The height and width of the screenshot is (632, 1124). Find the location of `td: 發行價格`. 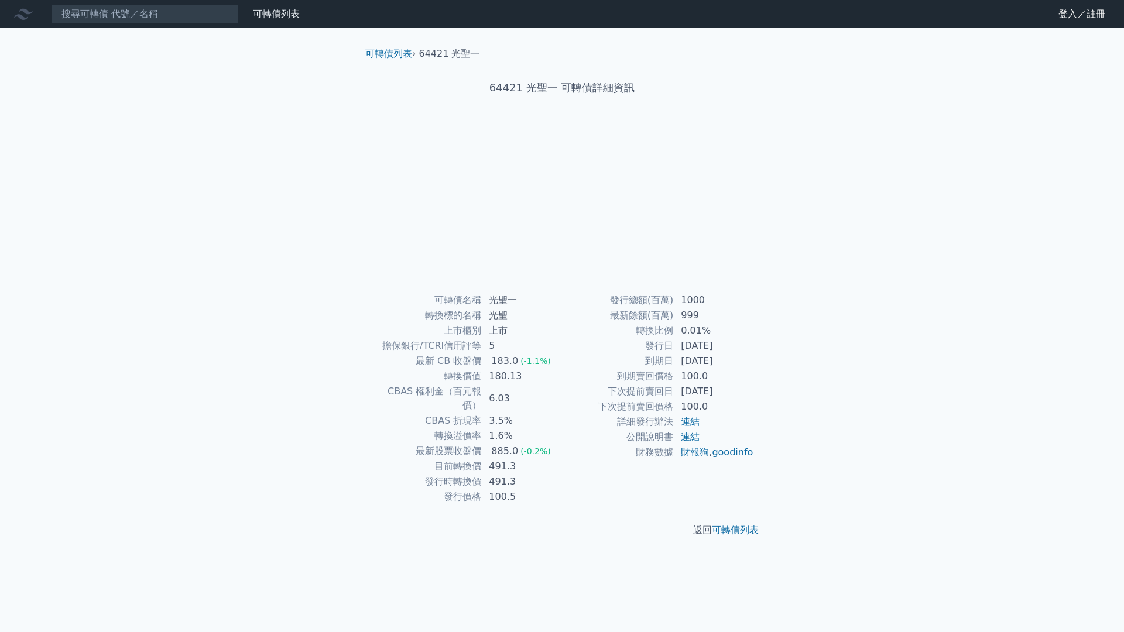

td: 發行價格 is located at coordinates (426, 497).